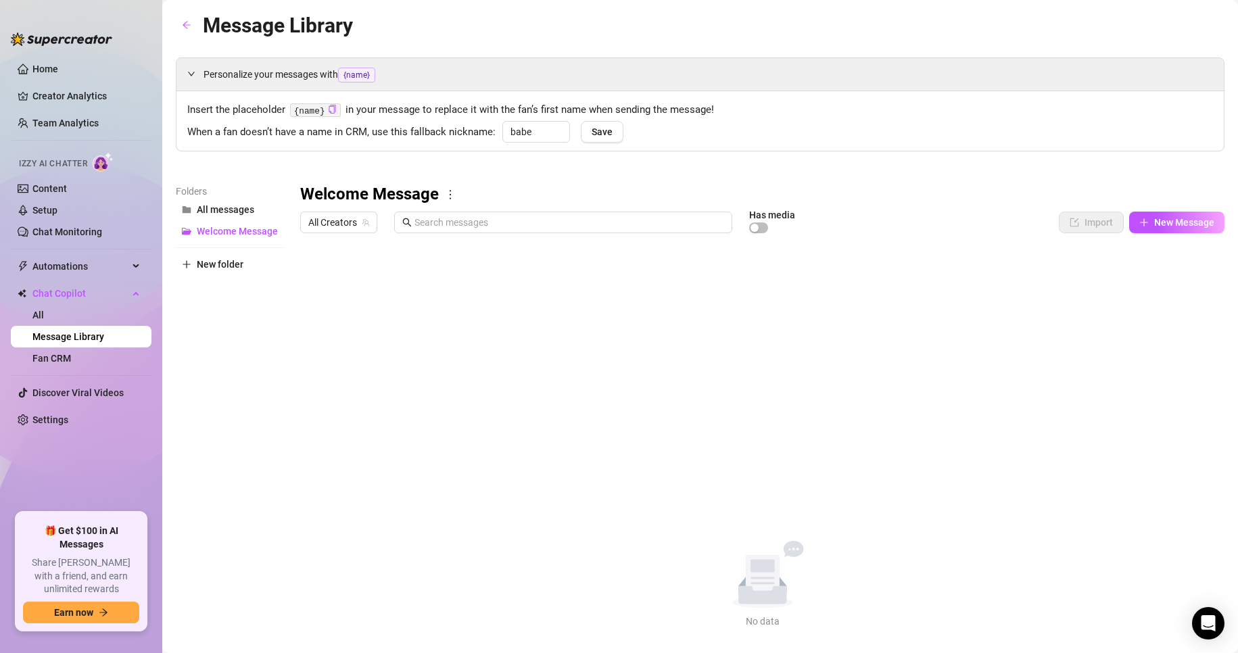 The image size is (1238, 653). What do you see at coordinates (700, 74) in the screenshot?
I see `div: Personalize your messages with{name}` at bounding box center [700, 74].